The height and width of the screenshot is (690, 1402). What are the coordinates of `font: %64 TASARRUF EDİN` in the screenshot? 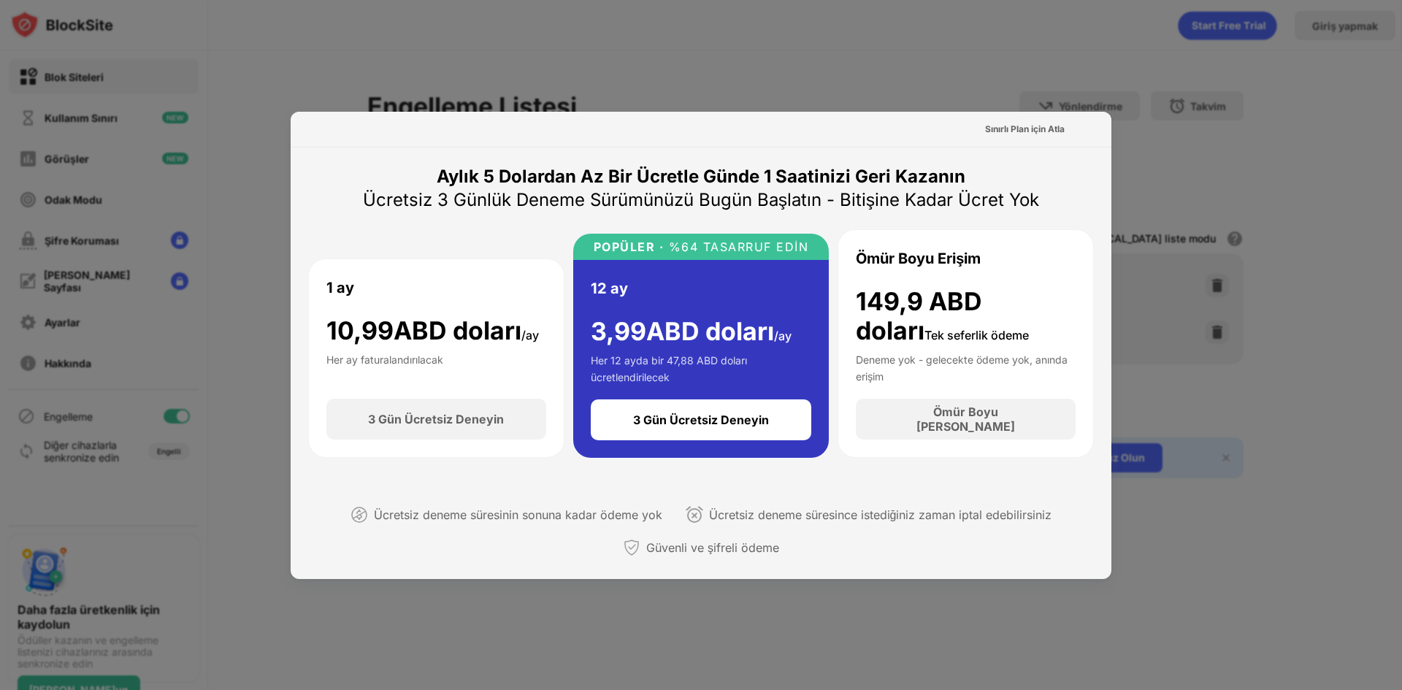 It's located at (739, 247).